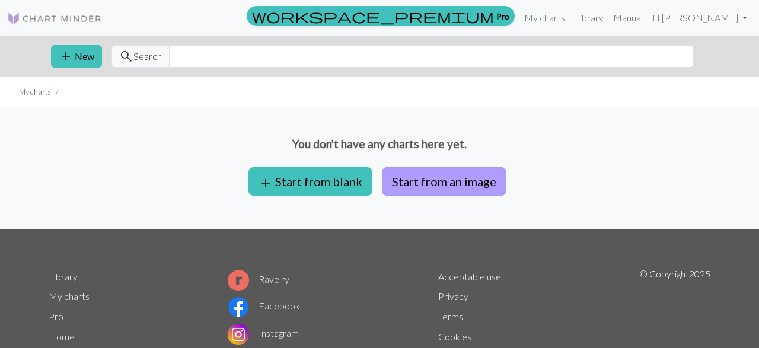  What do you see at coordinates (238, 280) in the screenshot?
I see `img: Ravelry logo` at bounding box center [238, 280].